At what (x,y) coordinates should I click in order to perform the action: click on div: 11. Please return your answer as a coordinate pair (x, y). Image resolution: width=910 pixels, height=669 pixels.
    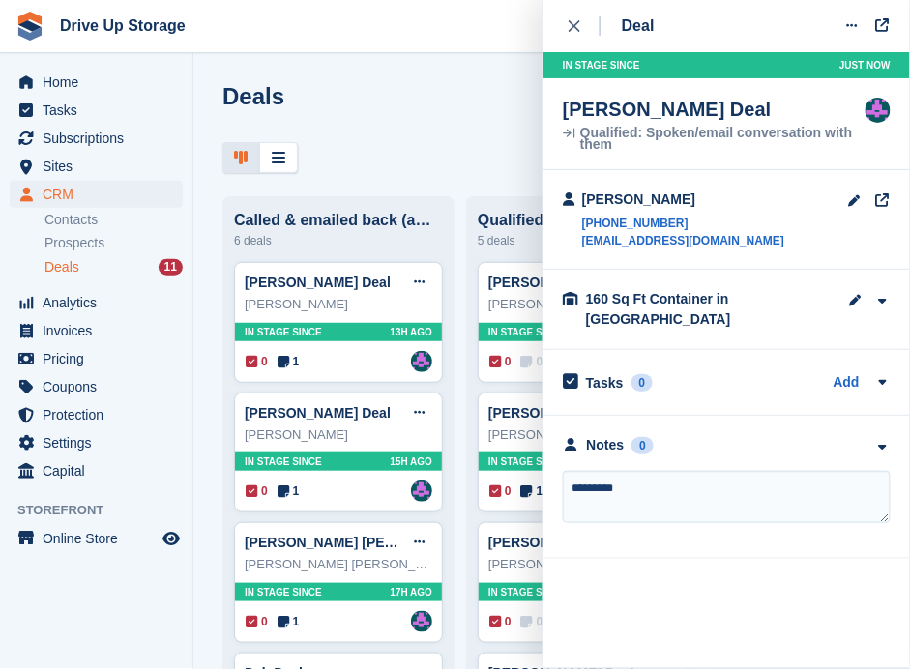
    Looking at the image, I should click on (170, 267).